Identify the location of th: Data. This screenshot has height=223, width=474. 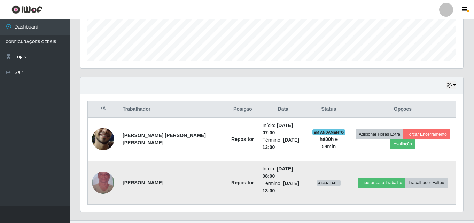
(283, 109).